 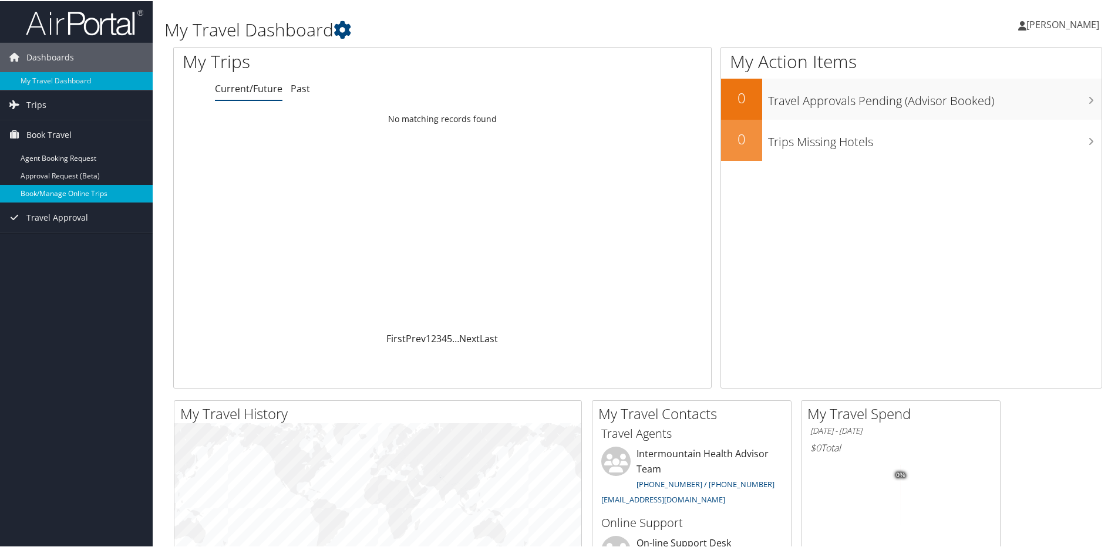 I want to click on span: Travel Approval, so click(x=57, y=217).